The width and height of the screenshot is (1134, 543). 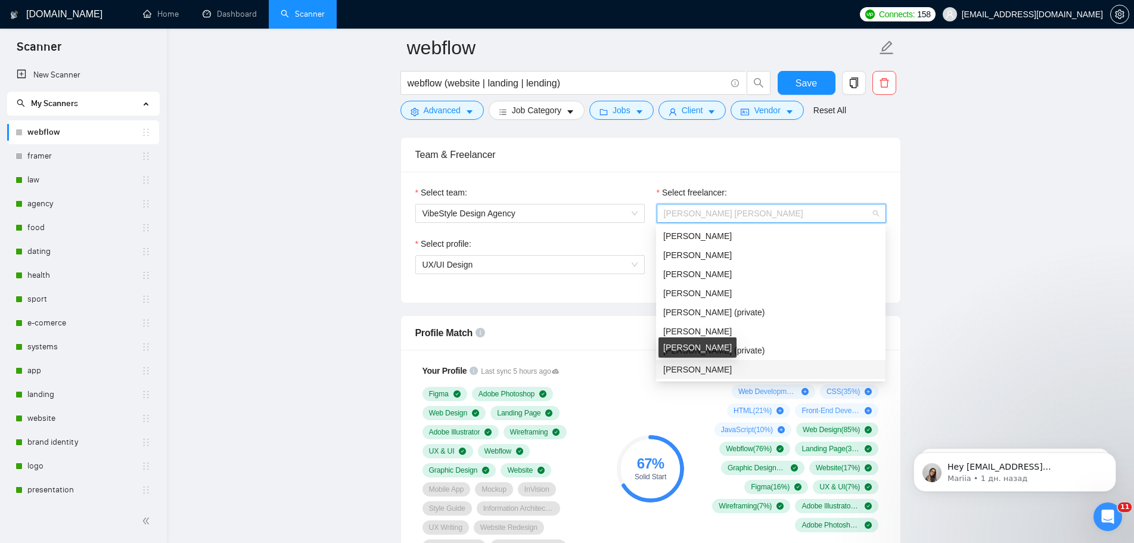 What do you see at coordinates (84, 418) in the screenshot?
I see `a: website` at bounding box center [84, 418].